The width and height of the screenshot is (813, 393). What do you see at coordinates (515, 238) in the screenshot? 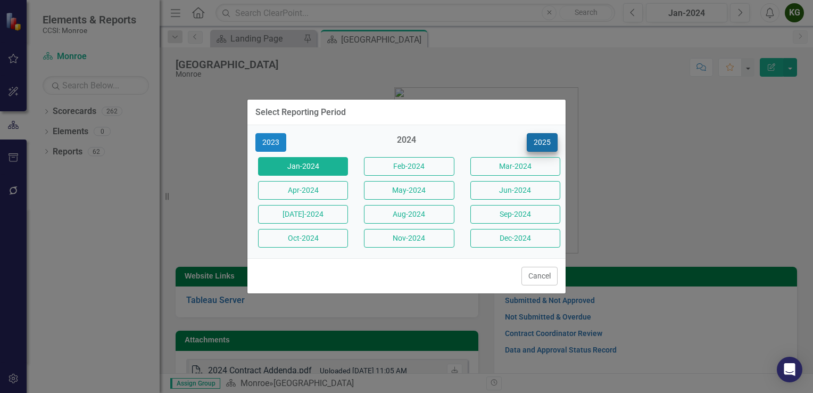
I see `button: Dec-2024` at bounding box center [515, 238].